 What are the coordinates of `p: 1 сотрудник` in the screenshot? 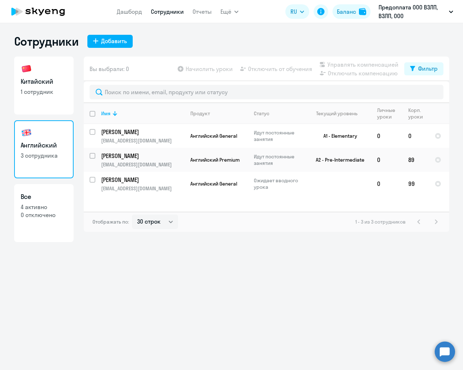 It's located at (44, 92).